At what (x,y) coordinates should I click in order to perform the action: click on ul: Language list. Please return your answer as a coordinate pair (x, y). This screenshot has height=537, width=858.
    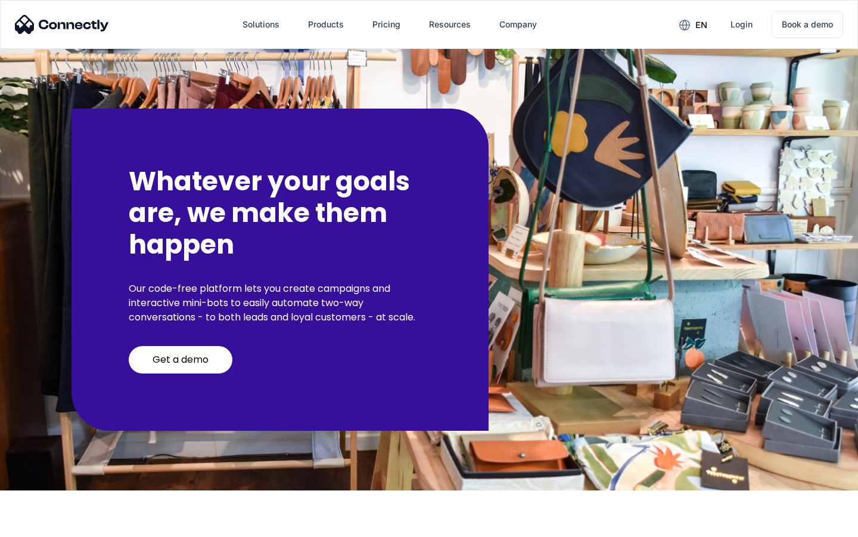
    Looking at the image, I should click on (48, 524).